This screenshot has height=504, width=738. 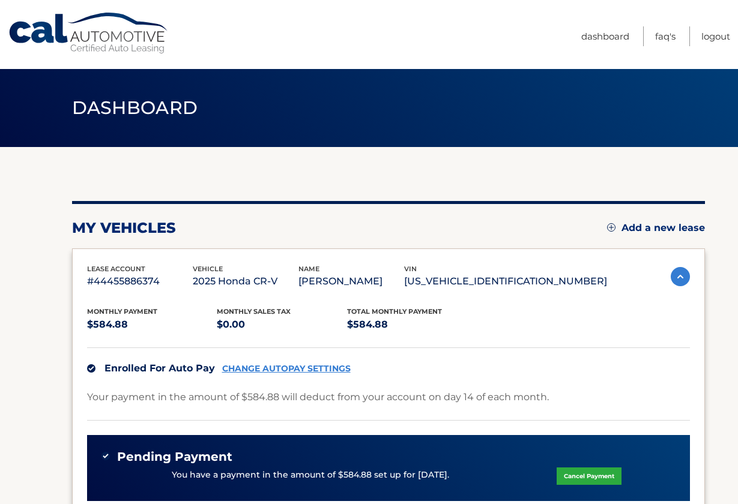 I want to click on a: Cal Automotive, so click(x=89, y=33).